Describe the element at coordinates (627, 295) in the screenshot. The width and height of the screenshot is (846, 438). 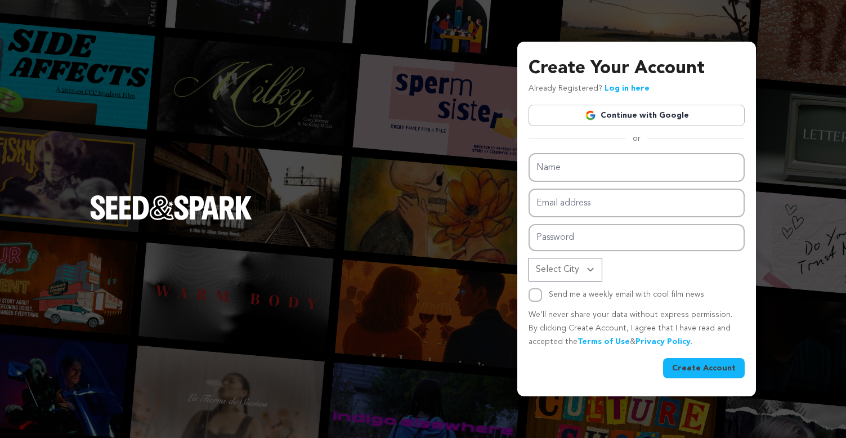
I see `label: Send me a weekly email with cool film news` at that location.